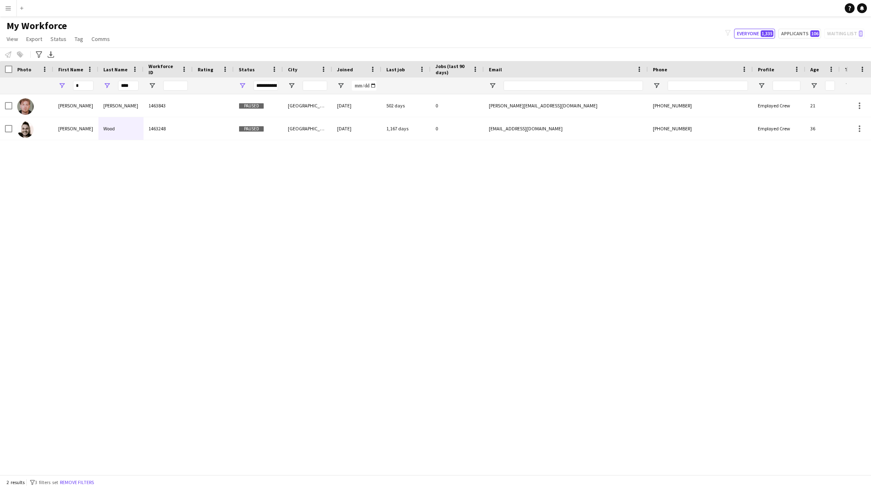 The height and width of the screenshot is (489, 871). What do you see at coordinates (660, 69) in the screenshot?
I see `span: Phone` at bounding box center [660, 69].